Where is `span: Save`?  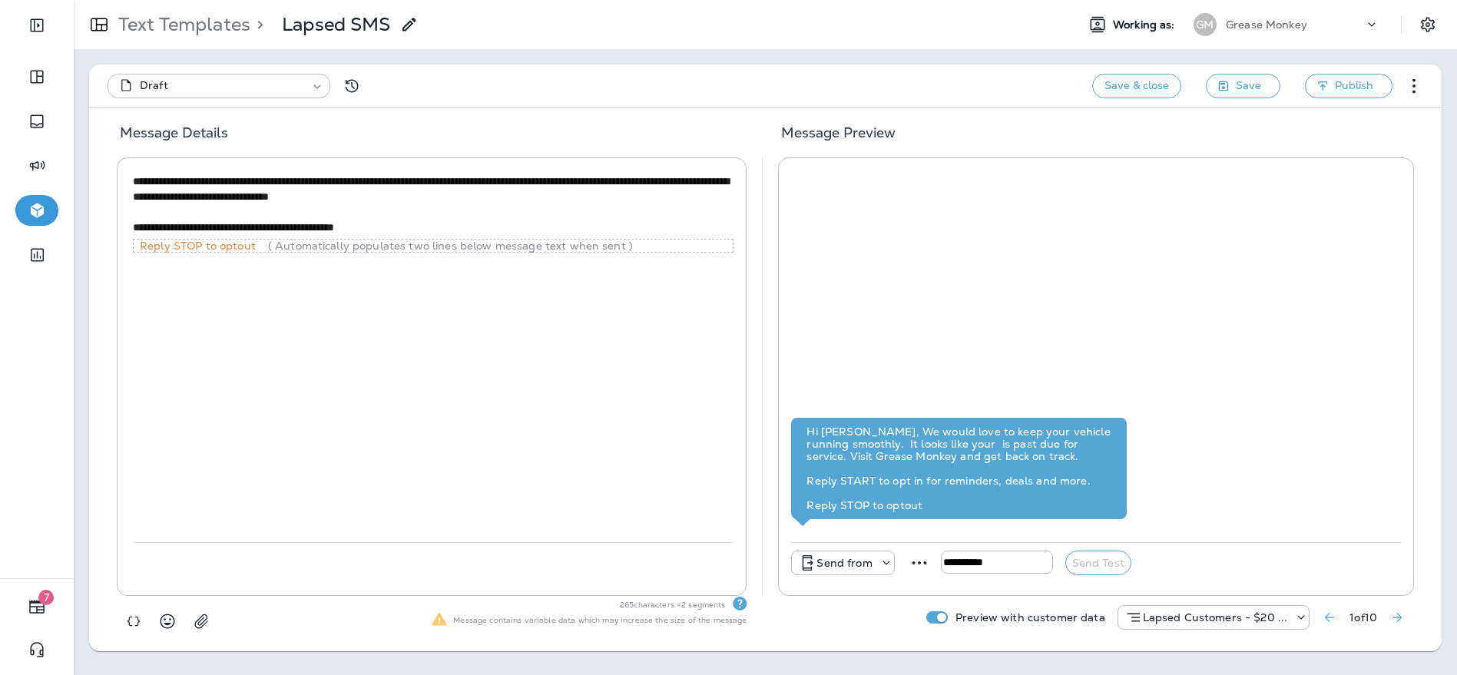
span: Save is located at coordinates (1248, 85).